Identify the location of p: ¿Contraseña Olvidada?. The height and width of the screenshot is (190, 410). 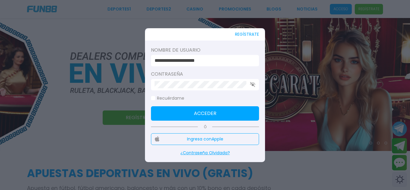
(205, 153).